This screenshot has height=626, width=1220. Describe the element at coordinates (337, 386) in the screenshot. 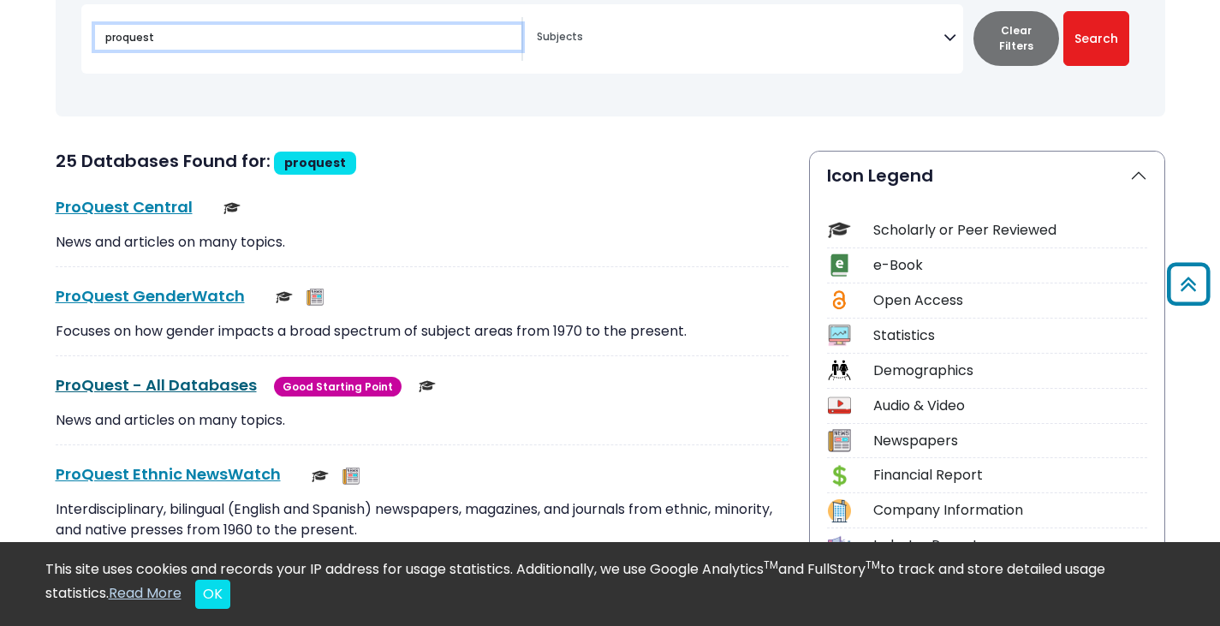

I see `span: Good Starting Point` at that location.